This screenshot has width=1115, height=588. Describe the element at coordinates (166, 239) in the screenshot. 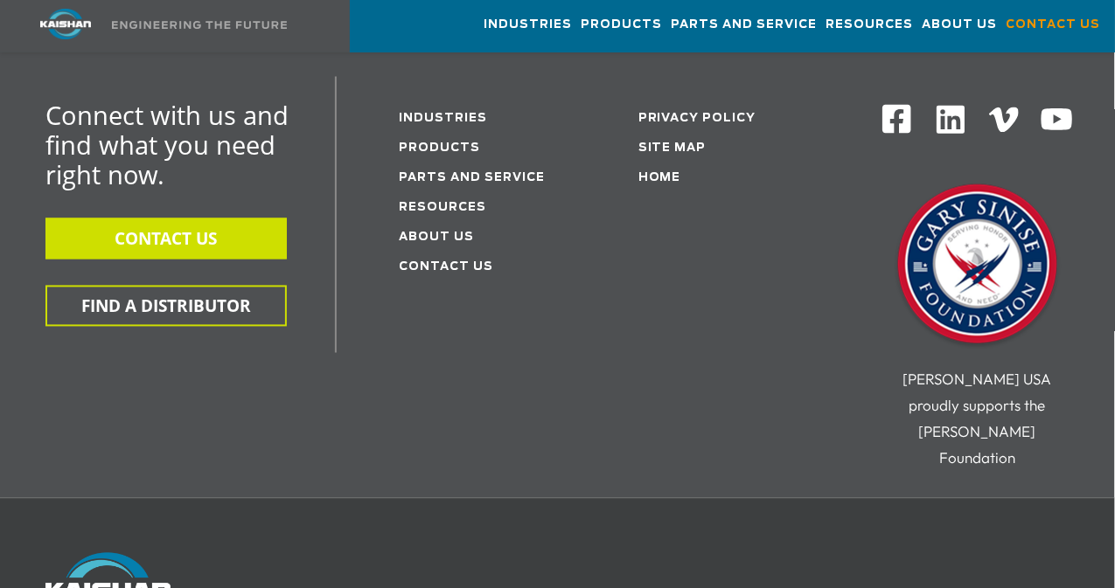

I see `button: CONTACT US` at that location.